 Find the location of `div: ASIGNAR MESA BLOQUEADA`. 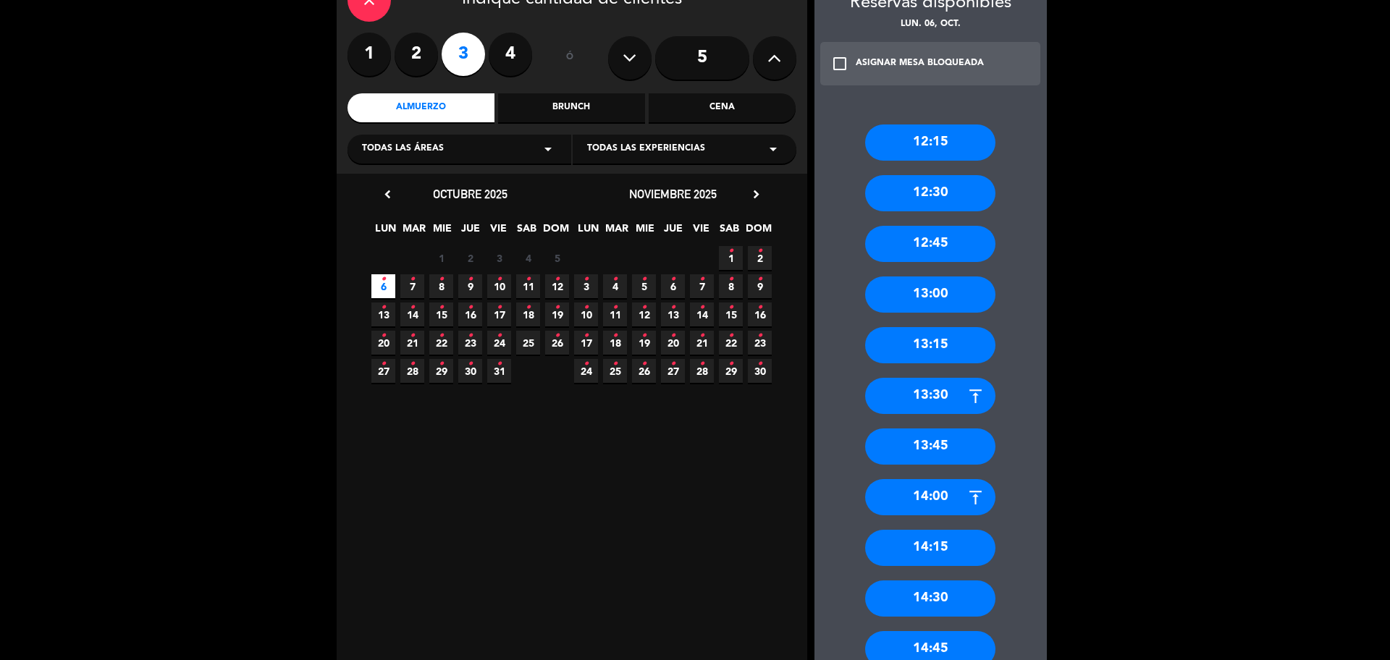

div: ASIGNAR MESA BLOQUEADA is located at coordinates (920, 64).